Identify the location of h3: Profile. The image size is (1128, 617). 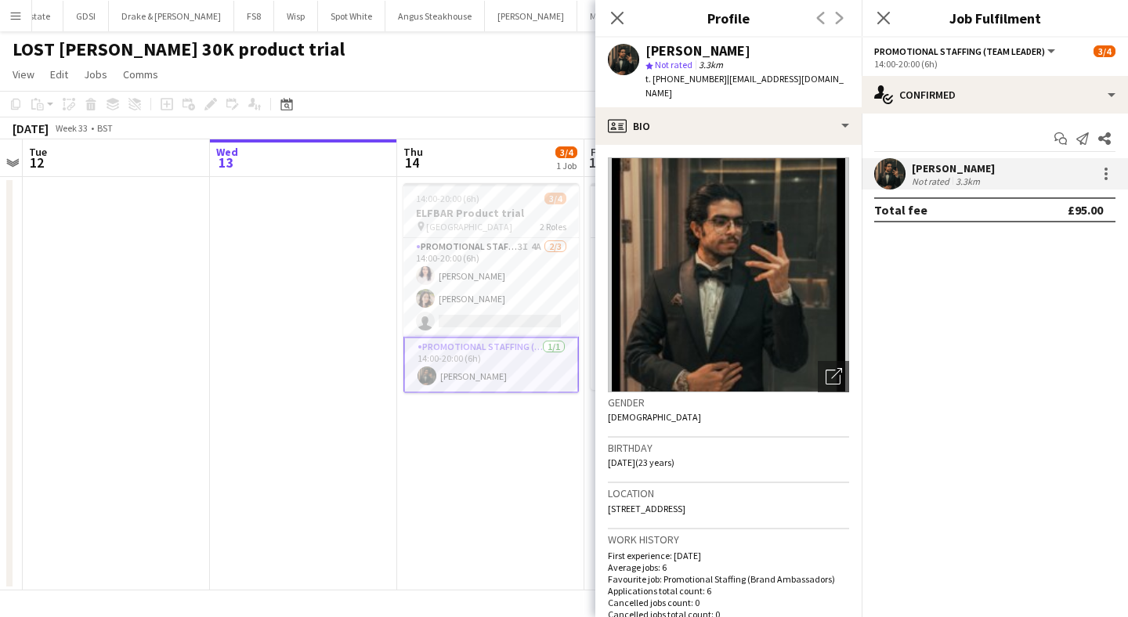
(728, 18).